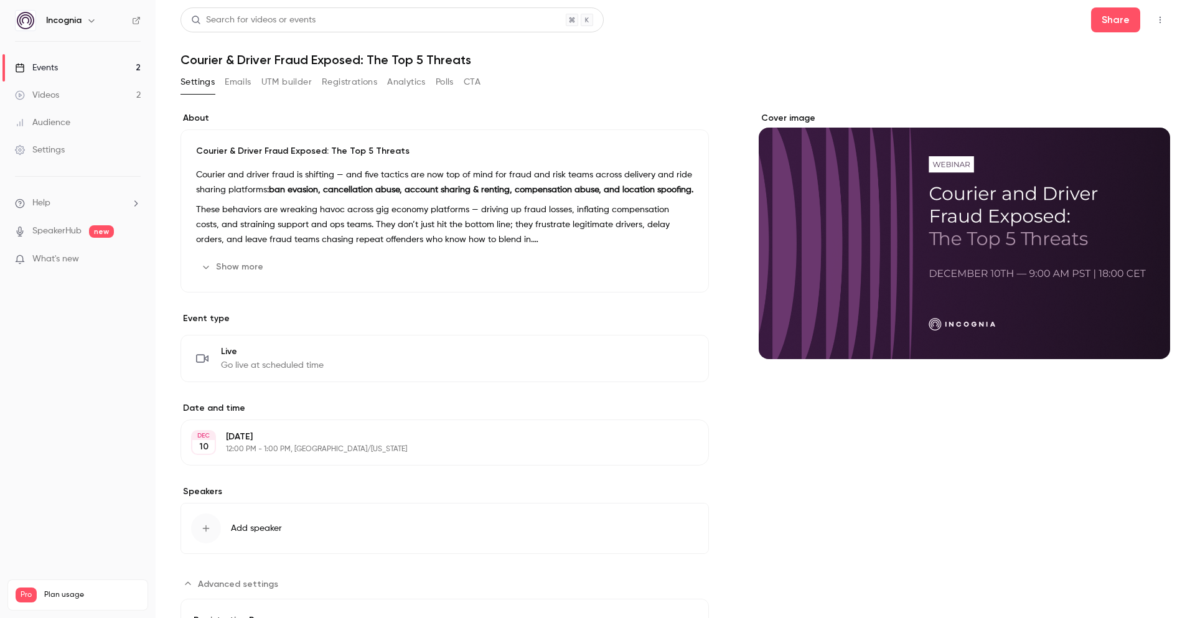  I want to click on span: Help, so click(41, 203).